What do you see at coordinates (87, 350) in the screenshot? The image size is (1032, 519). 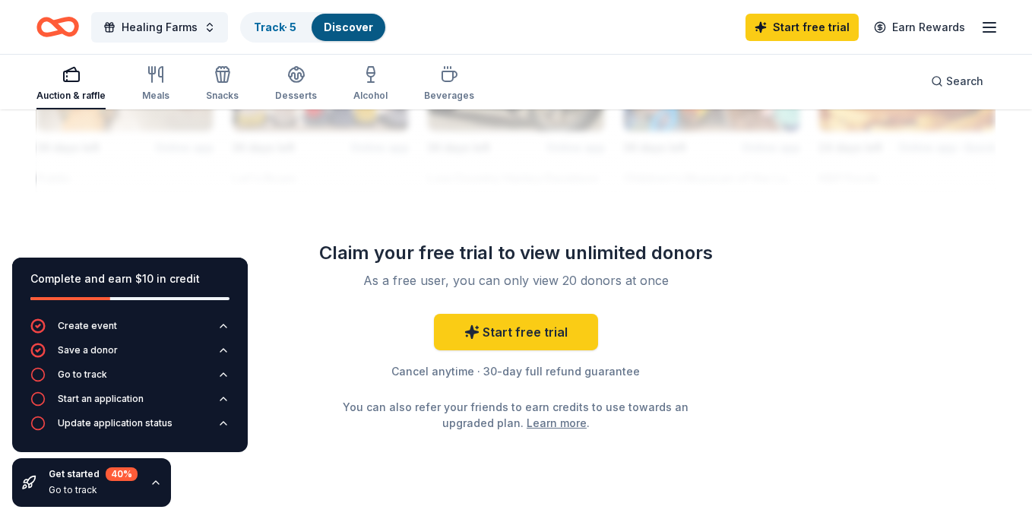 I see `div: Save a donor` at bounding box center [87, 350].